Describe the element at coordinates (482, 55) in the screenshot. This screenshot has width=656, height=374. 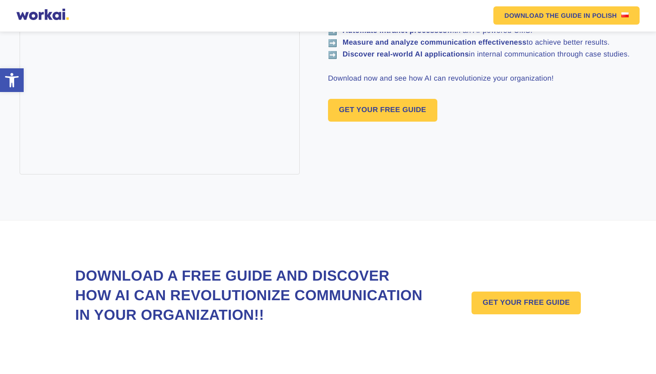
I see `li: in internal communication through case studies.` at that location.